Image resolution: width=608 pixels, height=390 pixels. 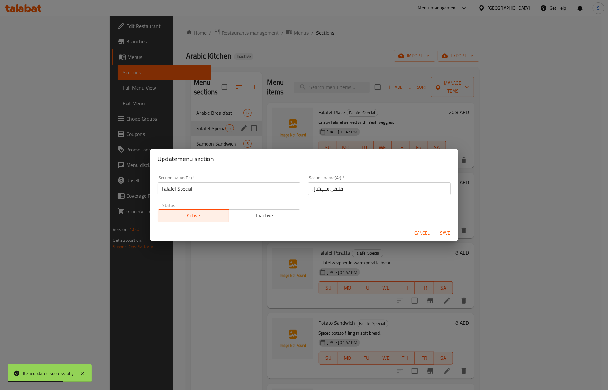 What do you see at coordinates (229, 189) in the screenshot?
I see `input: Please enter section name(en)` at bounding box center [229, 189].